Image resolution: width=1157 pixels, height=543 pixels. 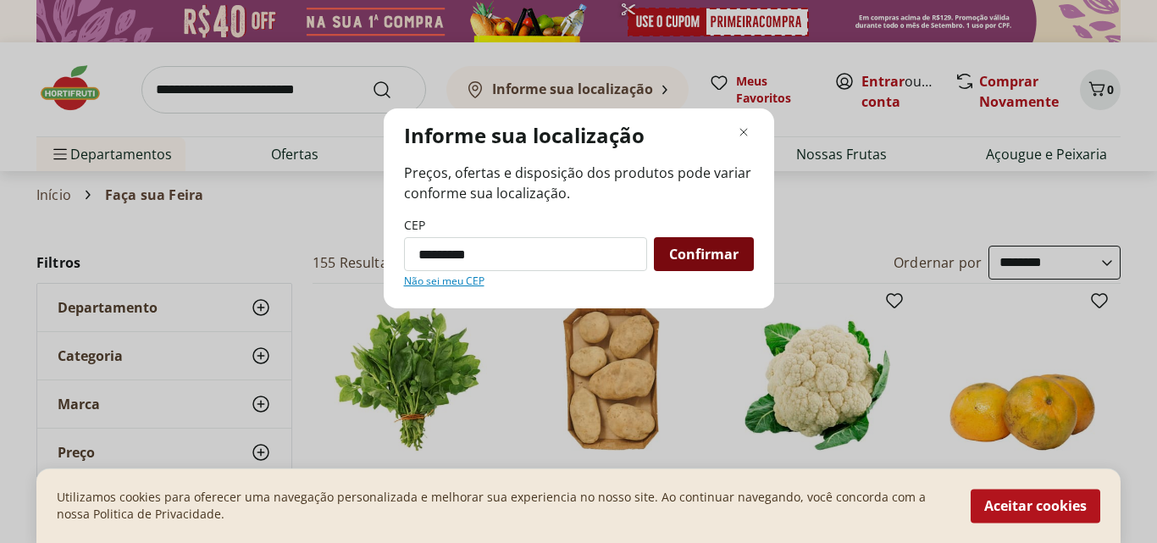 What do you see at coordinates (578, 183) in the screenshot?
I see `span: Preços, ofertas e disposição dos produtos pode variar conforme sua localização.` at bounding box center [578, 183].